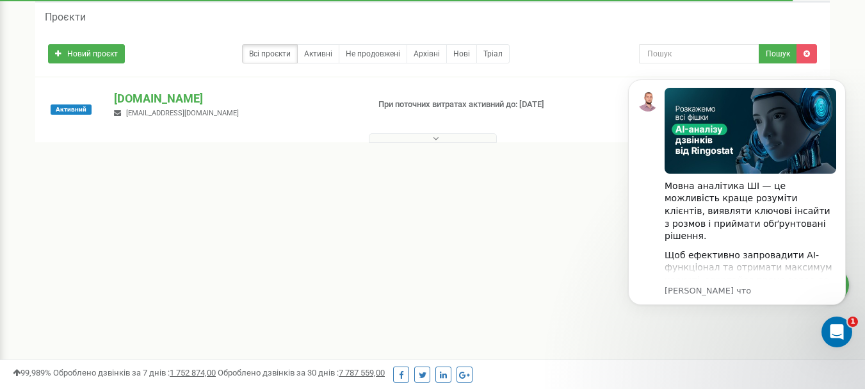 The width and height of the screenshot is (865, 389). Describe the element at coordinates (853, 322) in the screenshot. I see `span: 1` at that location.